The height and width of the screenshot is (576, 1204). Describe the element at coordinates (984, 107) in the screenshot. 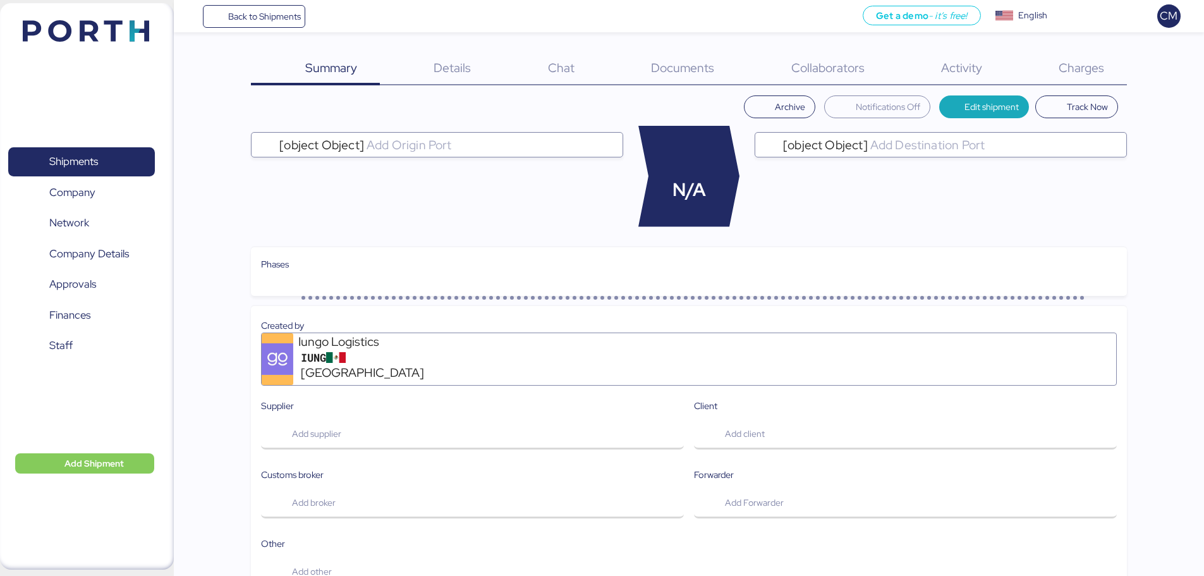

I see `button: Edit shipment` at that location.